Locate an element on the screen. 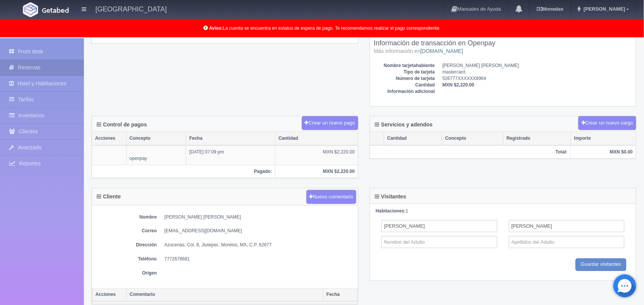 Image resolution: width=644 pixels, height=305 pixels. dd: Azucenas, Col. 8, Jiutepec, Morelos, MX, C.P. 62677 is located at coordinates (259, 246).